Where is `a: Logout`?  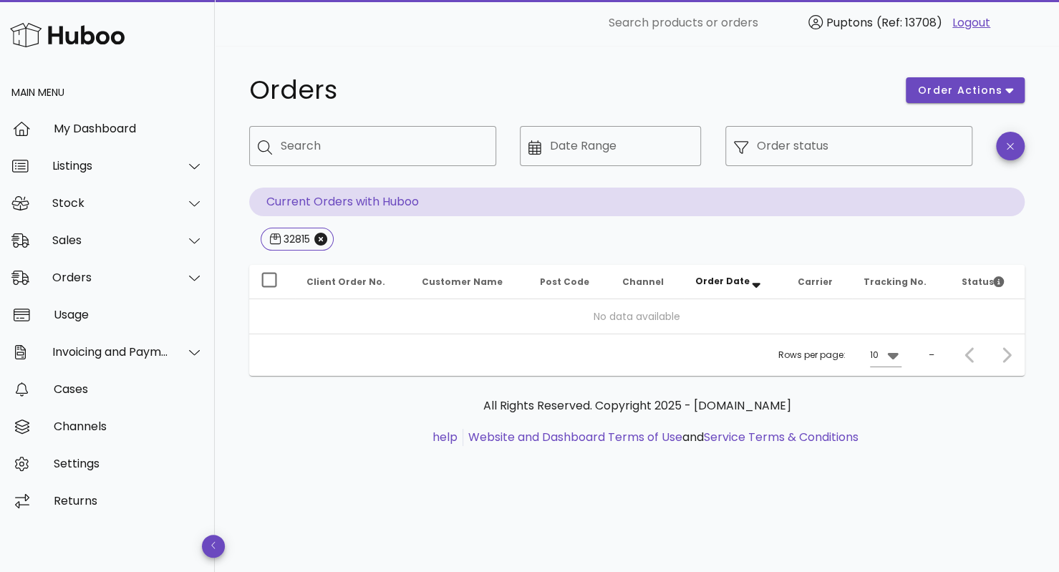
a: Logout is located at coordinates (971, 23).